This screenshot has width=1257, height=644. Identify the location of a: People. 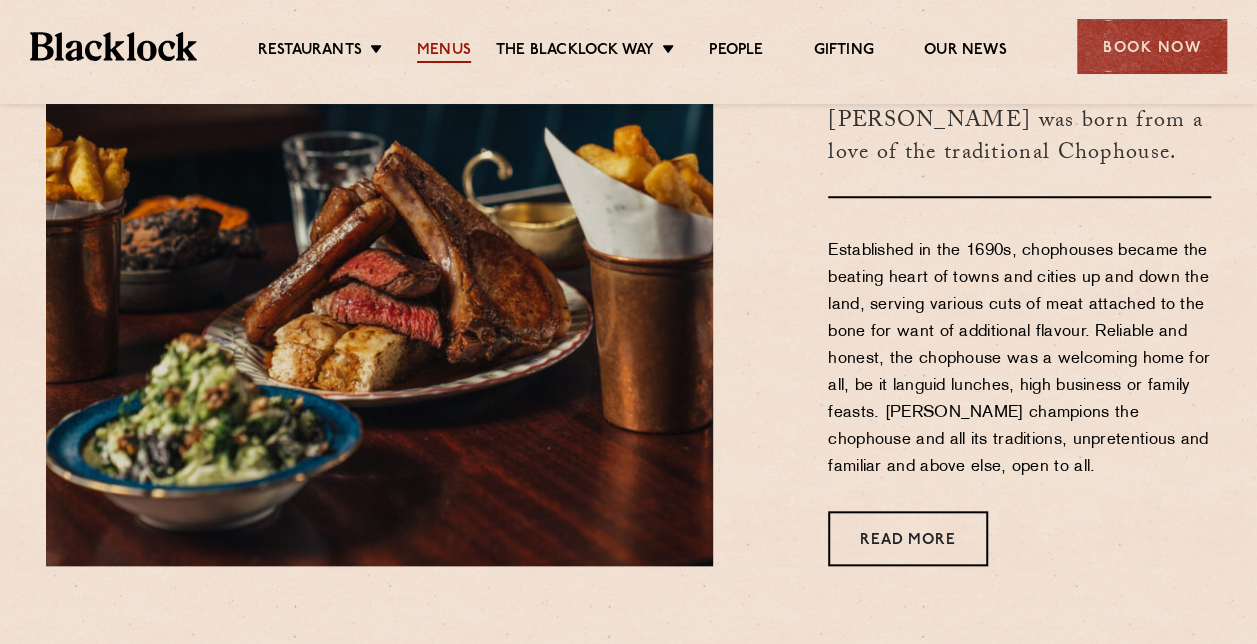
(736, 52).